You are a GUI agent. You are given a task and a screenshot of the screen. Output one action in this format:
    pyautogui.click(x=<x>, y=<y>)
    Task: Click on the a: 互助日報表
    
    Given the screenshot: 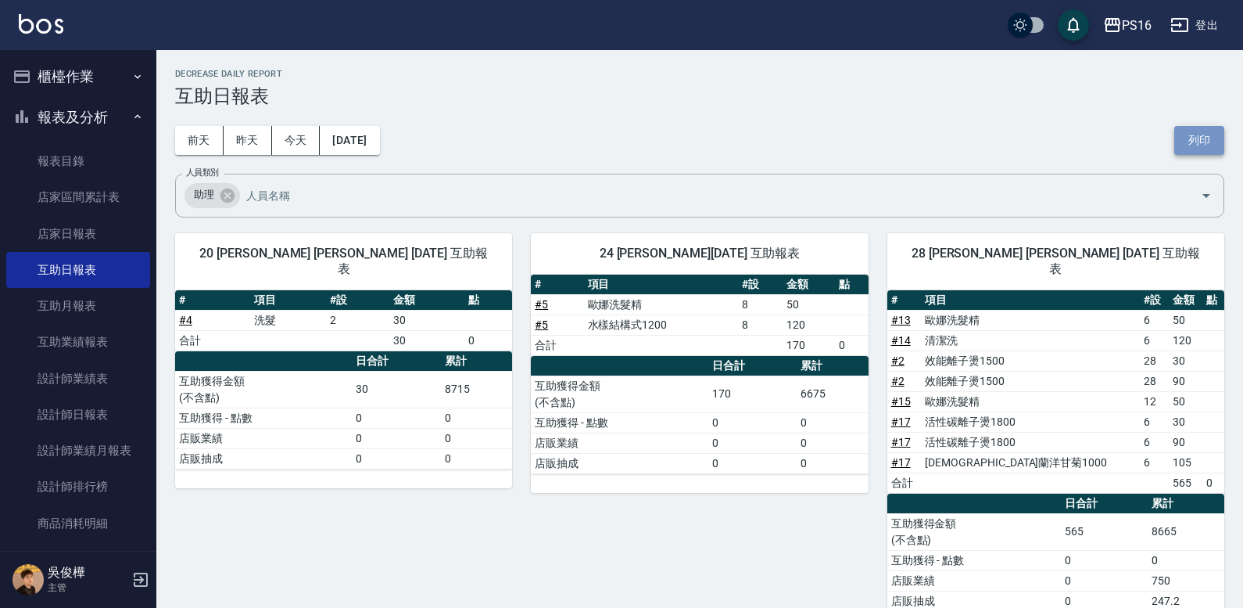 What is the action you would take?
    pyautogui.click(x=78, y=270)
    